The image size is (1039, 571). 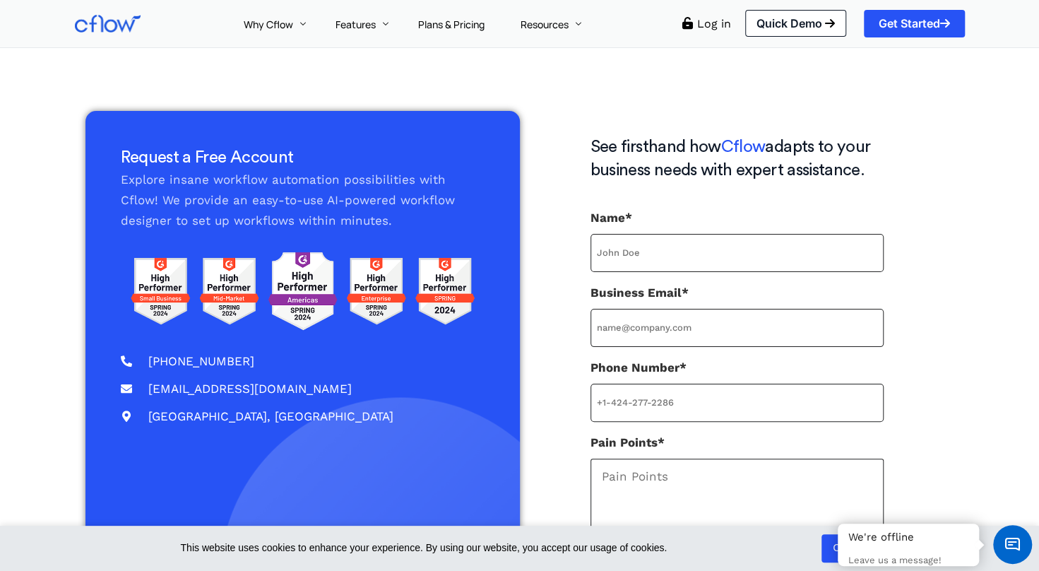 What do you see at coordinates (544, 24) in the screenshot?
I see `span: Resources` at bounding box center [544, 24].